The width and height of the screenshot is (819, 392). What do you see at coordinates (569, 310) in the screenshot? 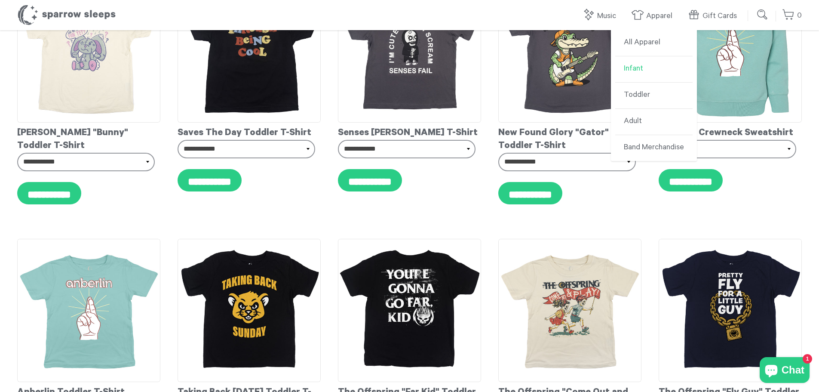
I see `img: TheOffspring-ComeOutAndPlay-ToddlerT-shirt_grande.jpg` at bounding box center [569, 310].